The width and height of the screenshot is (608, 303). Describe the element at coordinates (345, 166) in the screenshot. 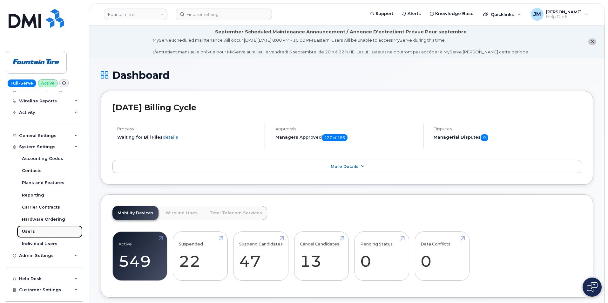

I see `span: More Details` at that location.